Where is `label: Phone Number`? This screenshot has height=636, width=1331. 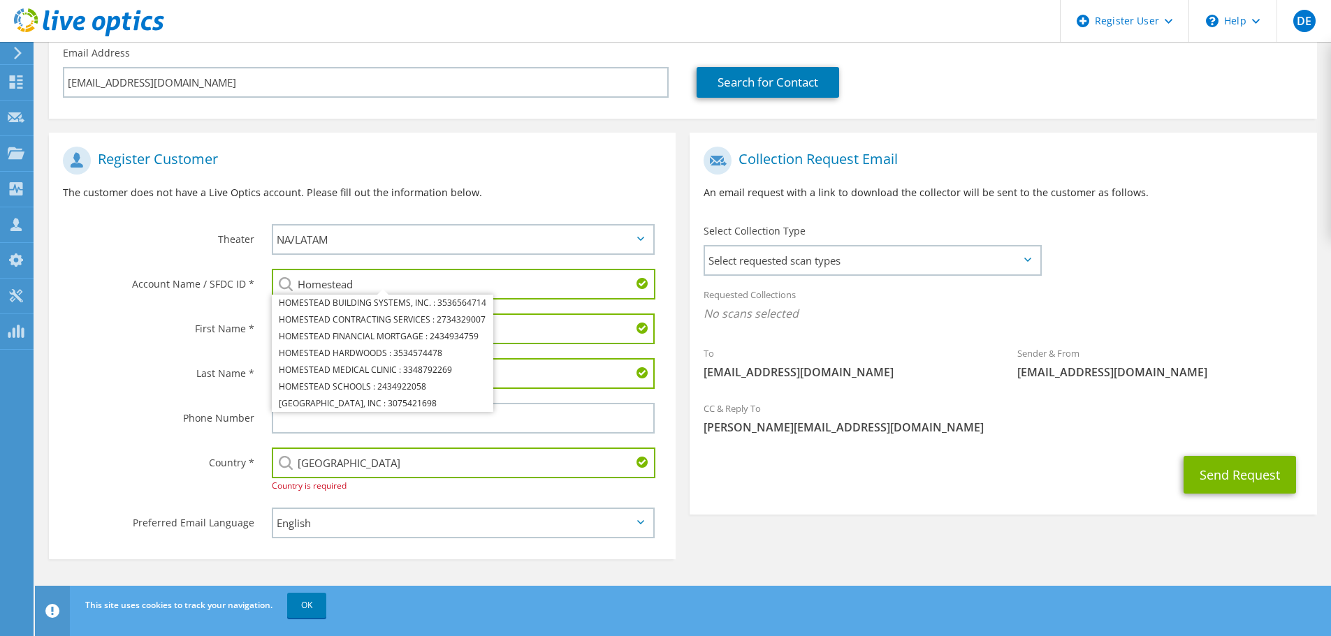
label: Phone Number is located at coordinates (159, 414).